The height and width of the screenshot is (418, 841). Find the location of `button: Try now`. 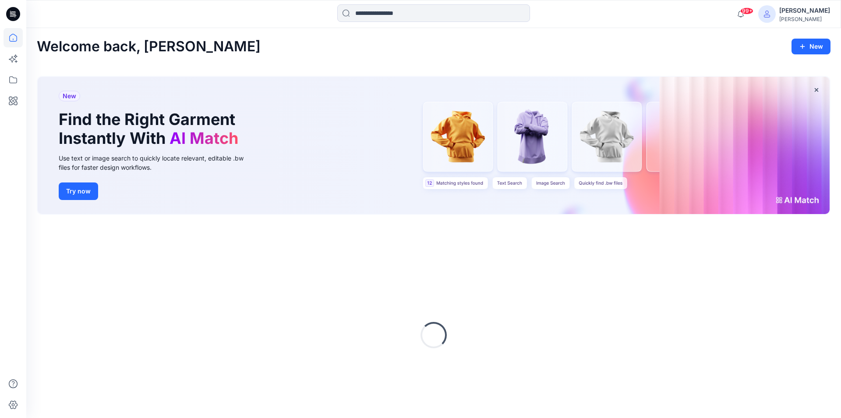

button: Try now is located at coordinates (78, 191).